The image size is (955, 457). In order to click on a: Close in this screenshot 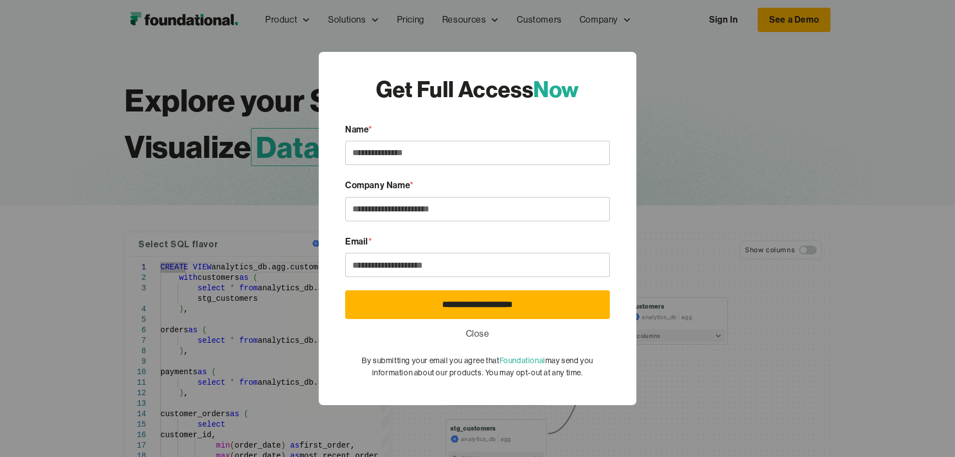, I will do `click(478, 334)`.